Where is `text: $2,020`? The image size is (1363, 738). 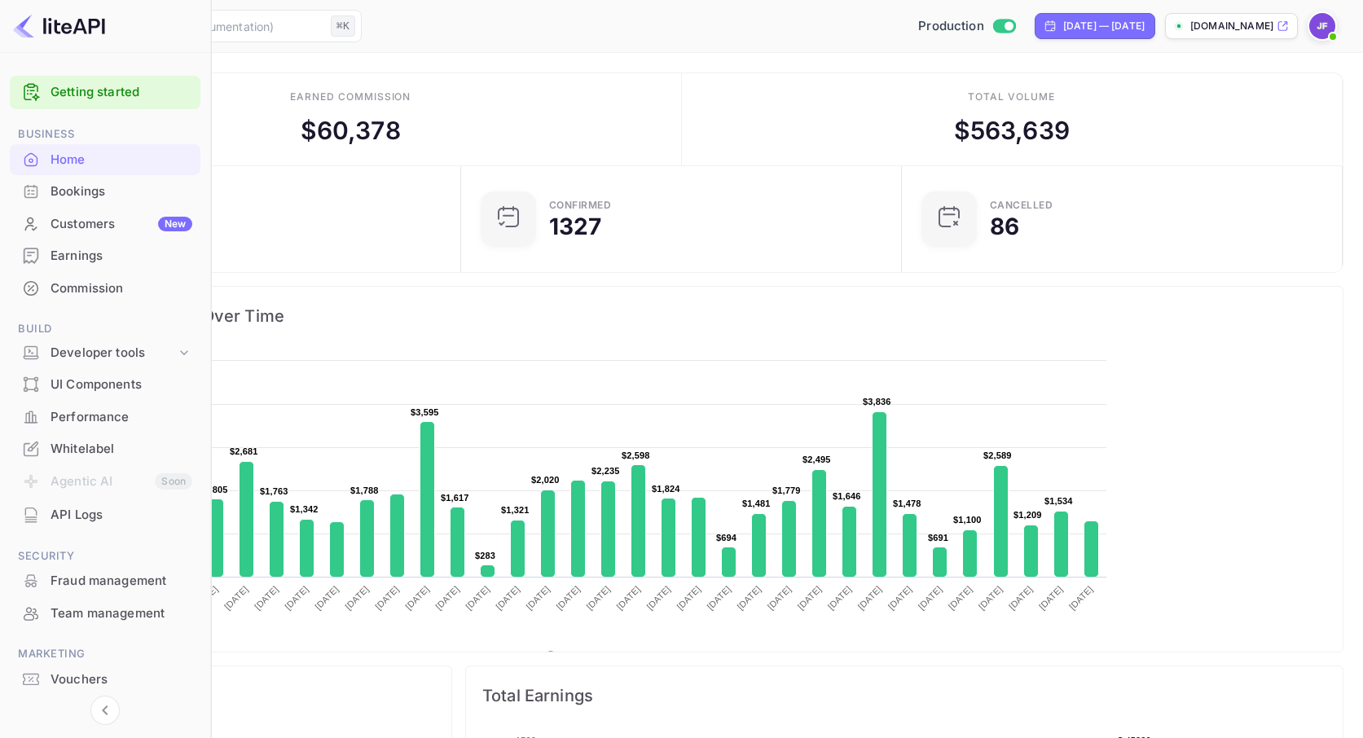 text: $2,020 is located at coordinates (545, 480).